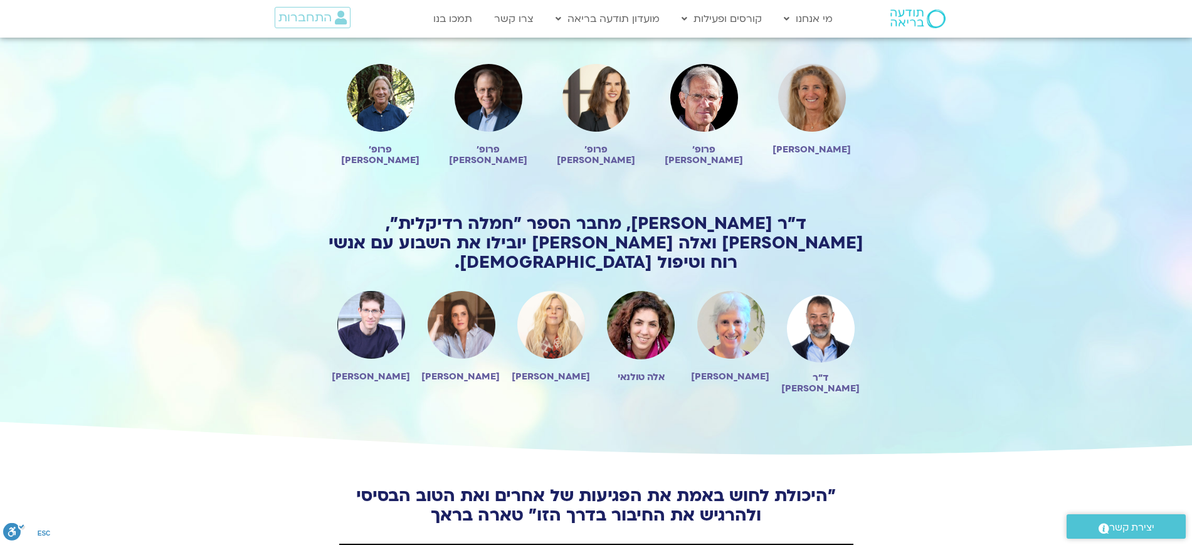 The height and width of the screenshot is (545, 1192). Describe the element at coordinates (1131, 527) in the screenshot. I see `span: יצירת קשר` at that location.